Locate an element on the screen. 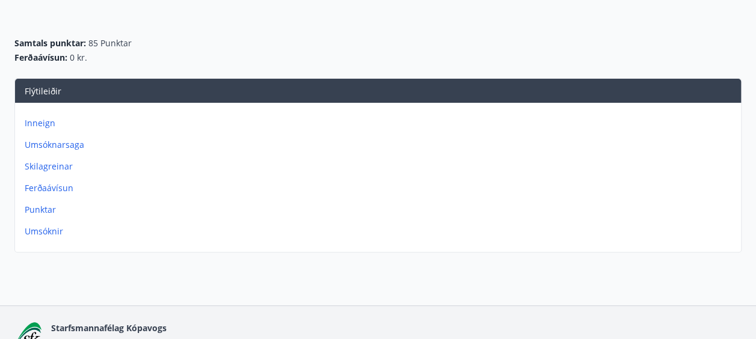 This screenshot has height=339, width=756. span: Starfsmannafélag Kópavogs is located at coordinates (109, 328).